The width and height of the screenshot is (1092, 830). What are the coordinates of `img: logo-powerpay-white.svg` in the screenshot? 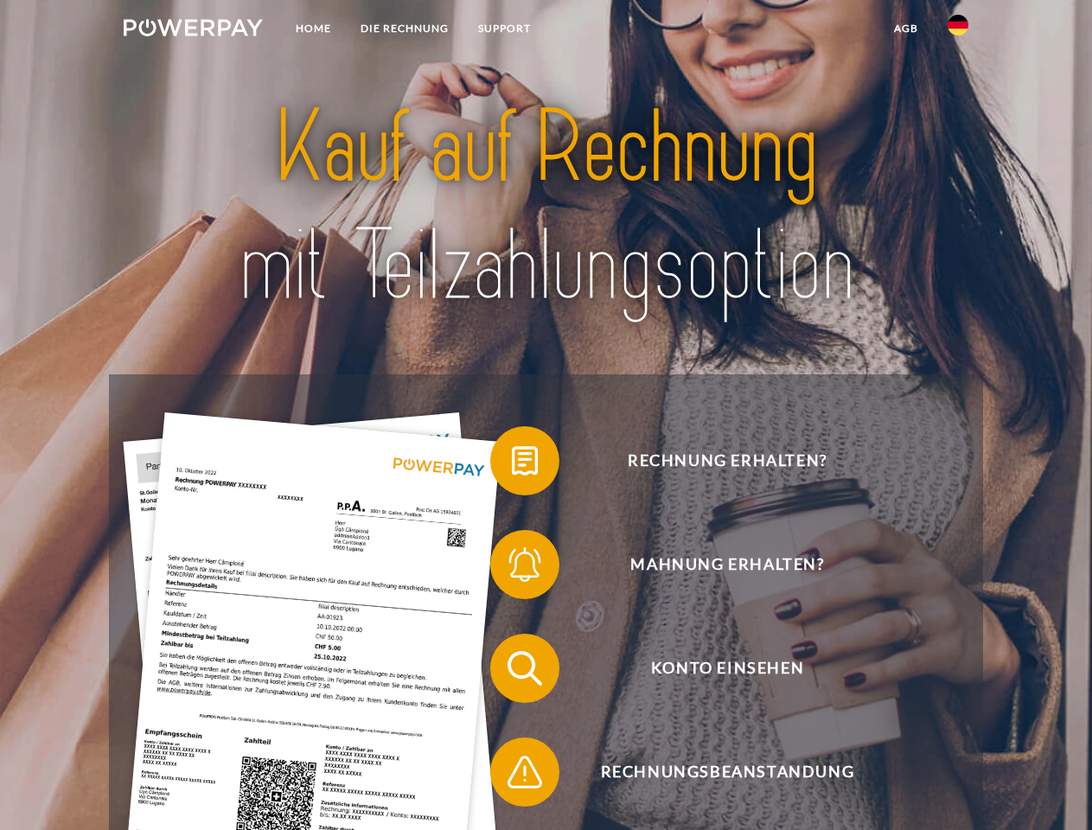 It's located at (193, 28).